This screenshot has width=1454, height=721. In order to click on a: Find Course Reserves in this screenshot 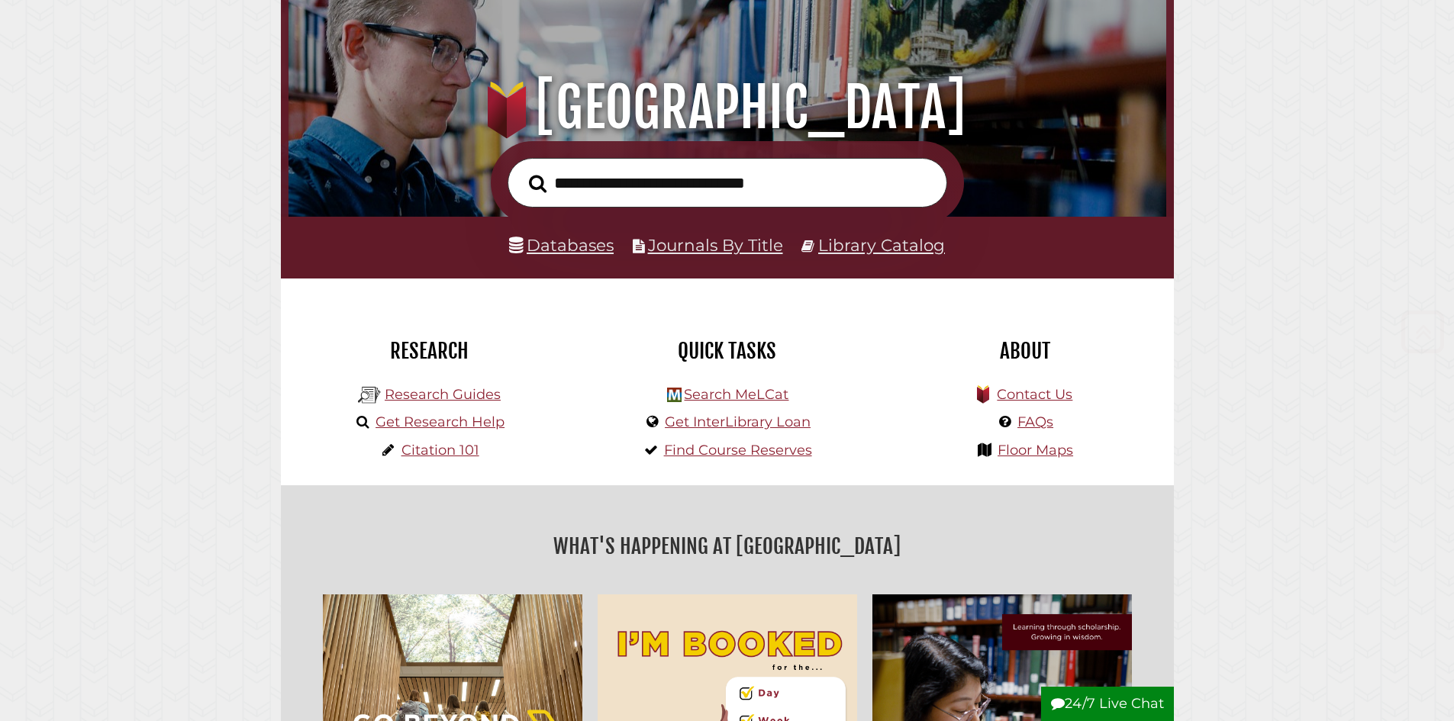, I will do `click(738, 450)`.